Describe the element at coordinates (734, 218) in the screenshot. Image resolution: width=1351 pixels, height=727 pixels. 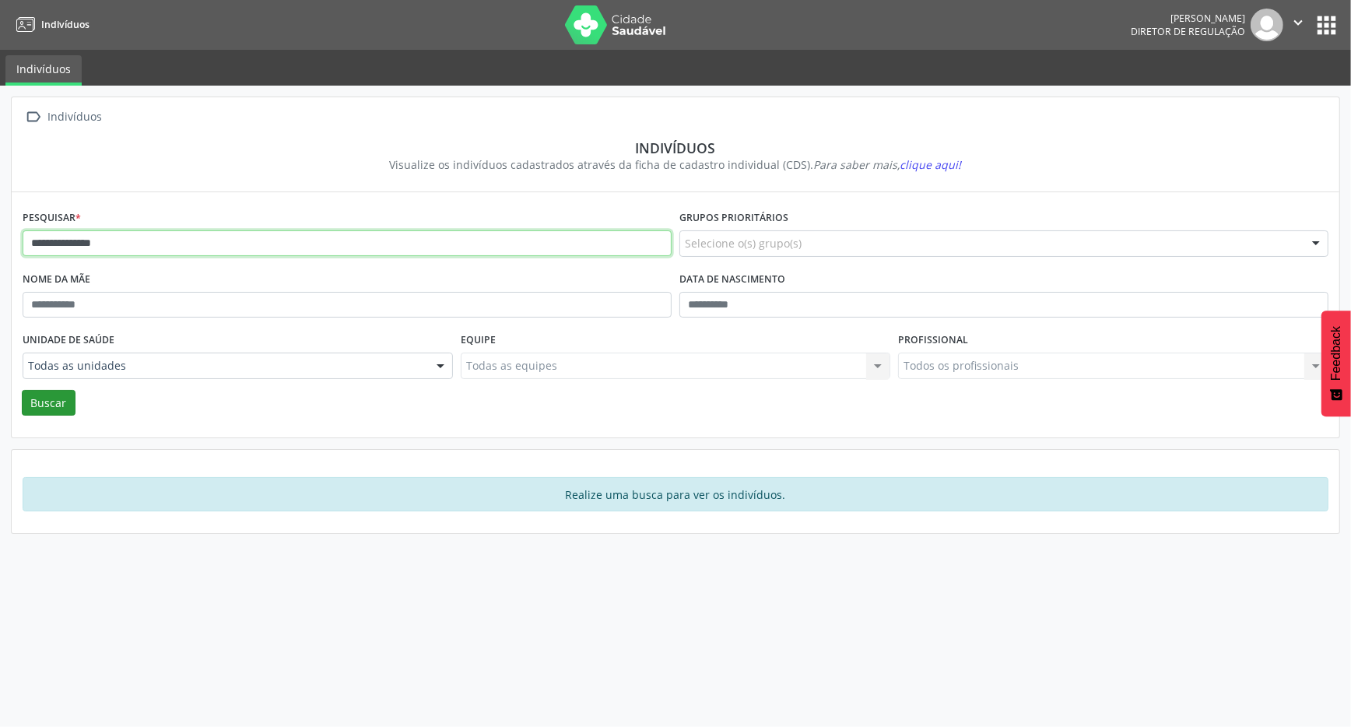
I see `label: Grupos prioritários` at that location.